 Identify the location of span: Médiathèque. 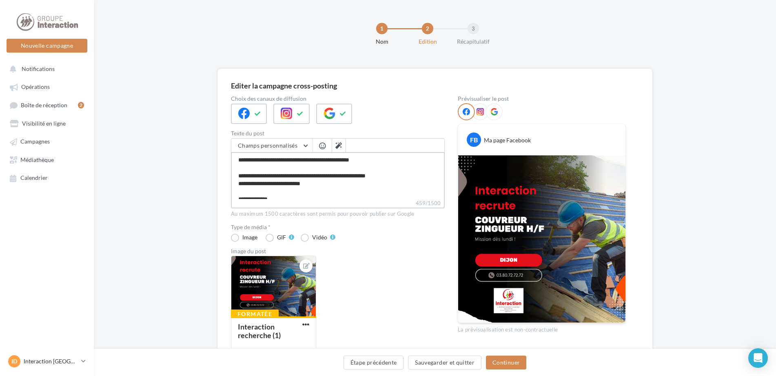
(37, 159).